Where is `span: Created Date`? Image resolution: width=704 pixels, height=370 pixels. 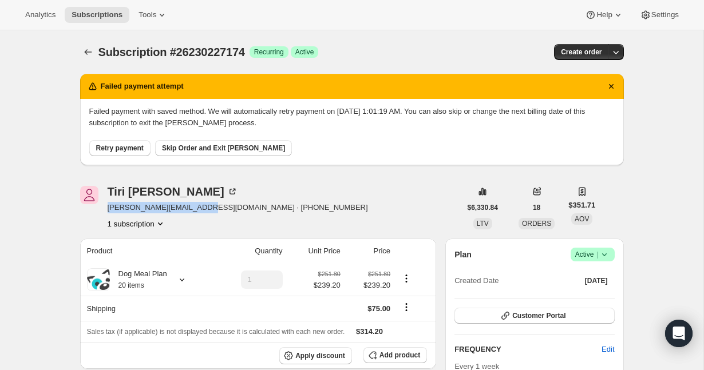 span: Created Date is located at coordinates (476, 281).